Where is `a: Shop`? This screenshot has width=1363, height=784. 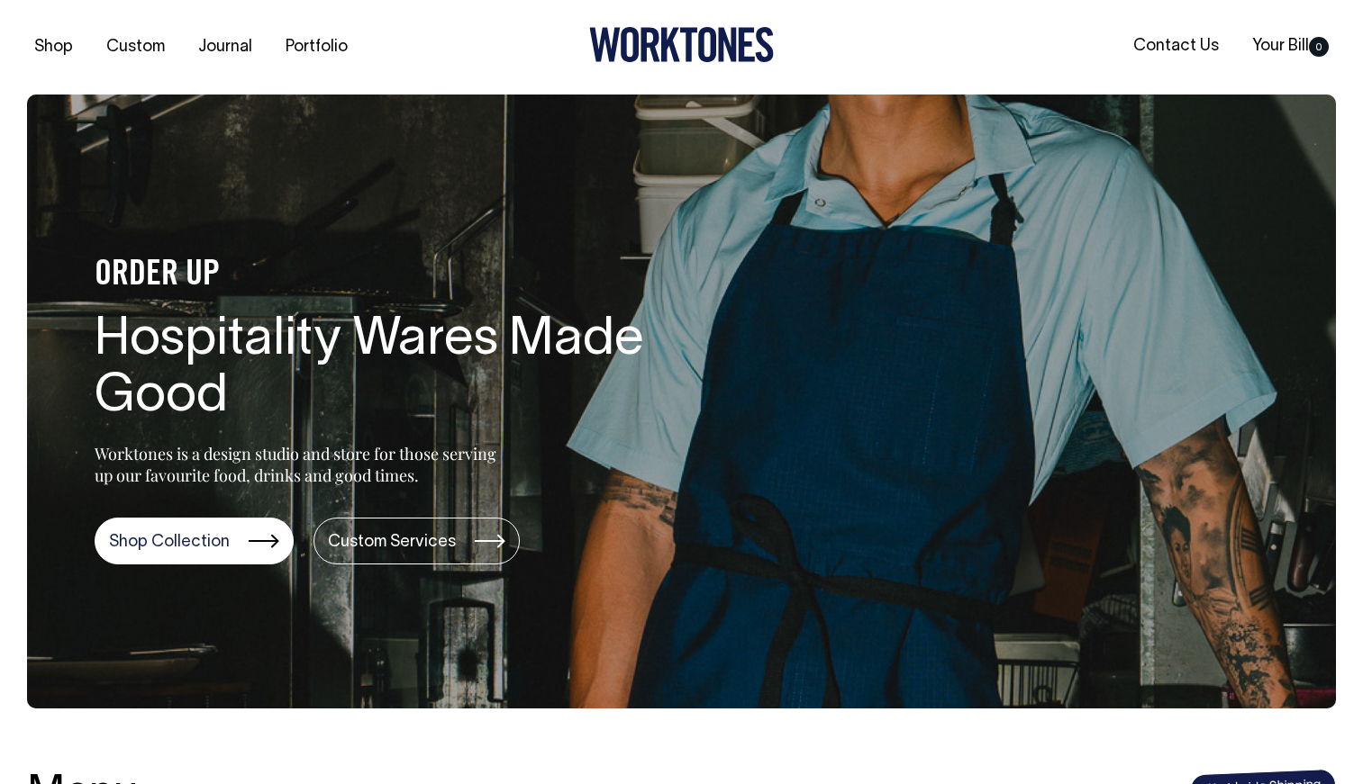
a: Shop is located at coordinates (53, 47).